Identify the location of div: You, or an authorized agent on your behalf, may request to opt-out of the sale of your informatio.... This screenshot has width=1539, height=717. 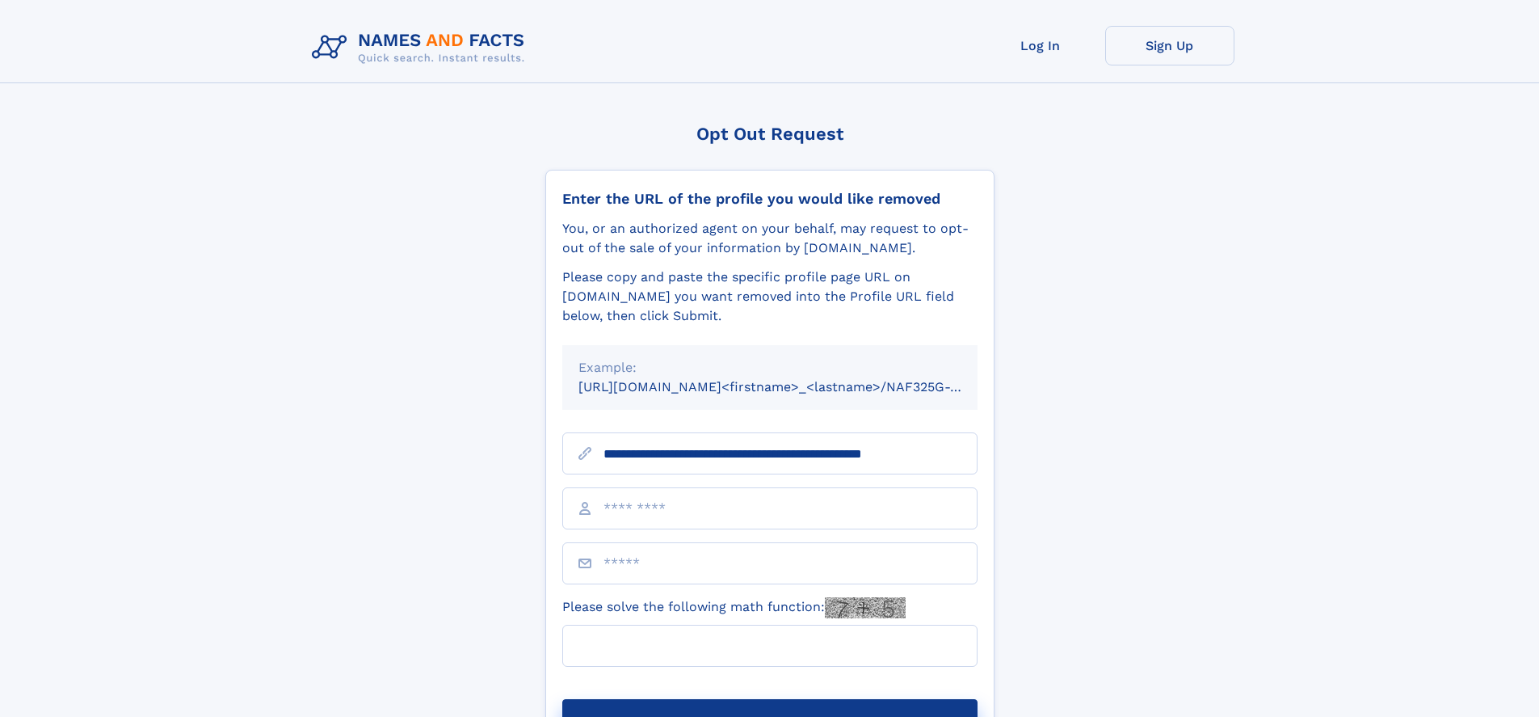
(770, 238).